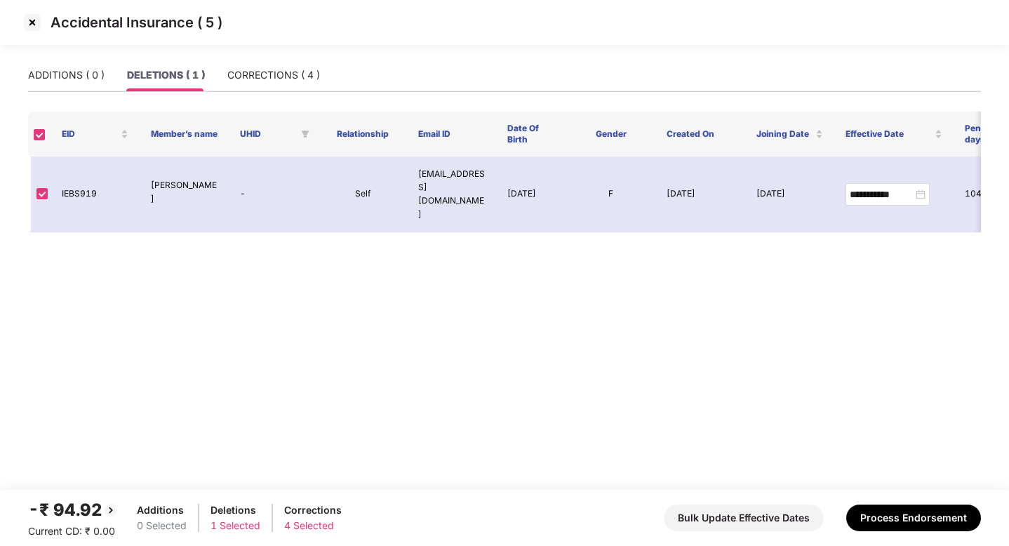  I want to click on th: Gender, so click(611, 134).